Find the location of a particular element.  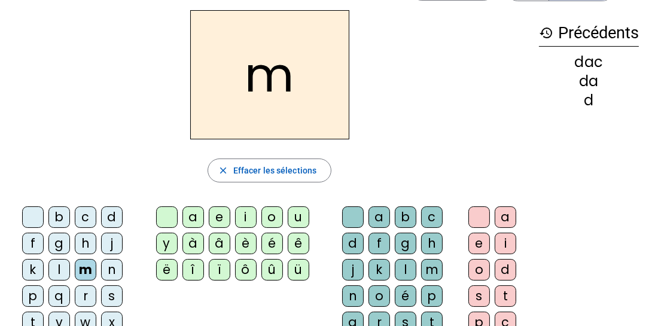

span: Effacer les sélections is located at coordinates (274, 170).